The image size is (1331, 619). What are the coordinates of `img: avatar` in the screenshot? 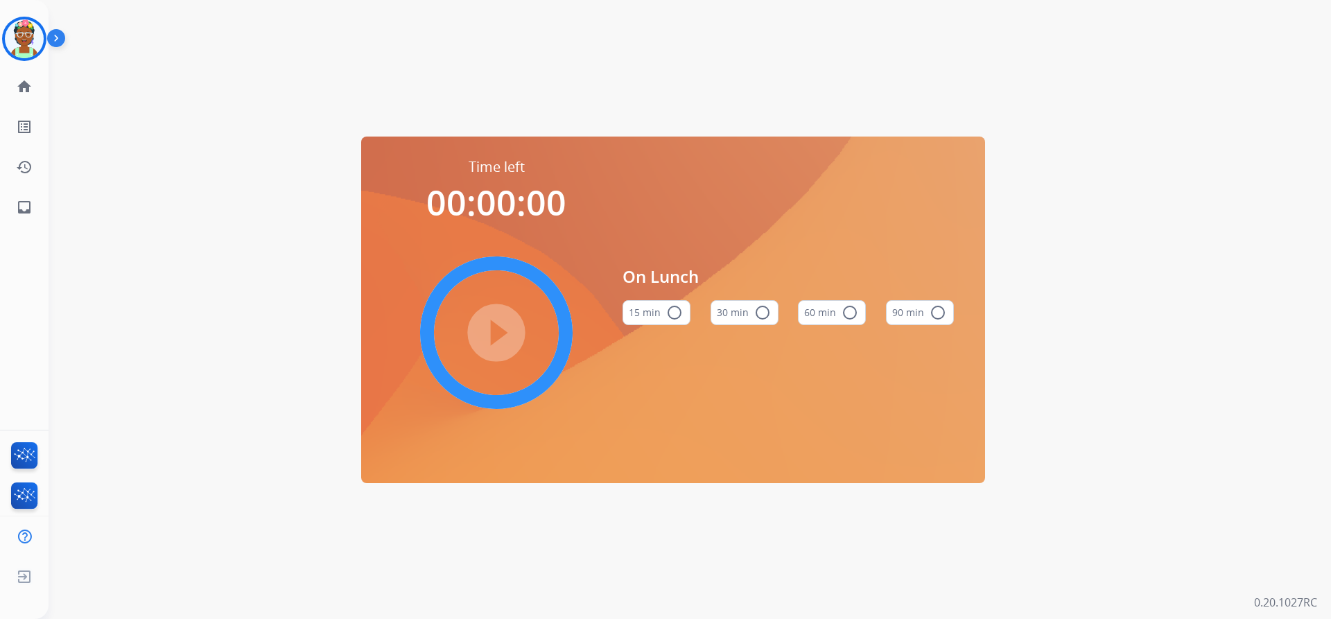 It's located at (24, 39).